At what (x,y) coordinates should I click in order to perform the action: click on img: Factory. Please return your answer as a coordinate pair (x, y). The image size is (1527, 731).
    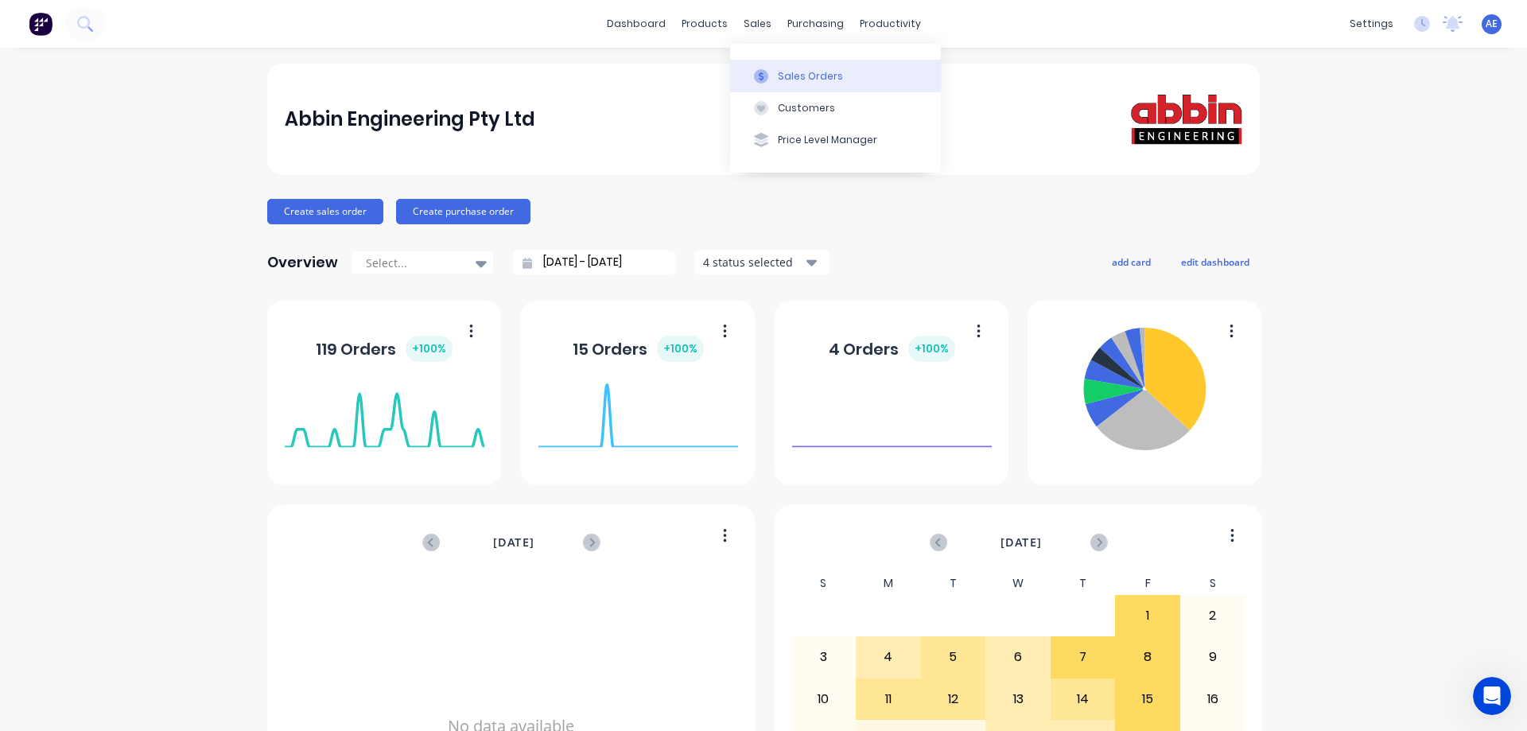
    Looking at the image, I should click on (41, 24).